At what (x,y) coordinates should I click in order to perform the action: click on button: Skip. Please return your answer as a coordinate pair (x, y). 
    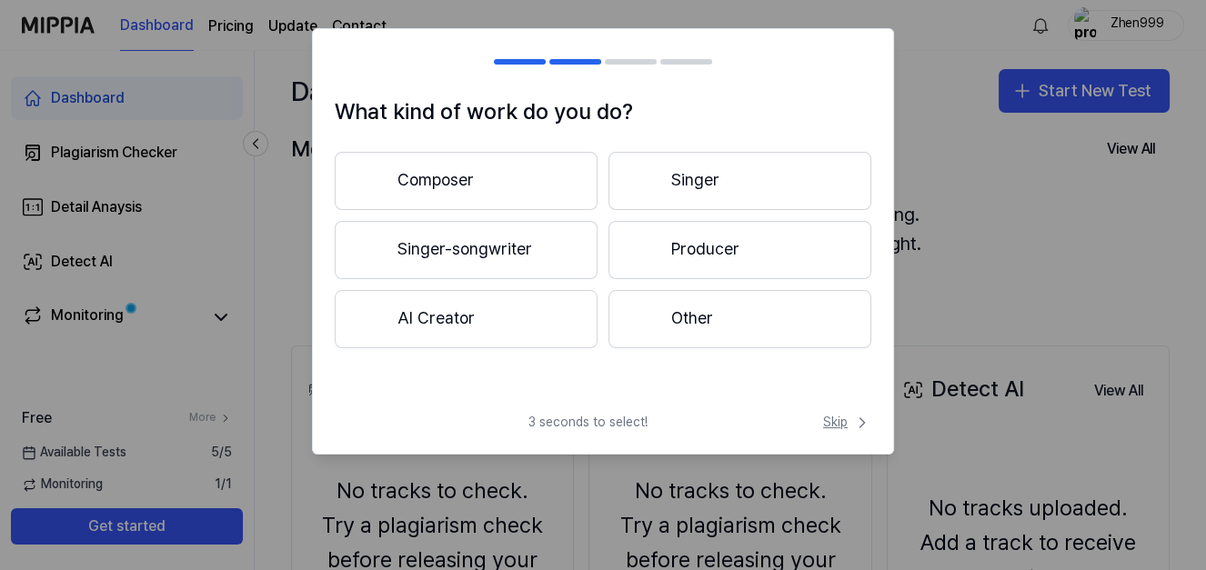
    Looking at the image, I should click on (845, 423).